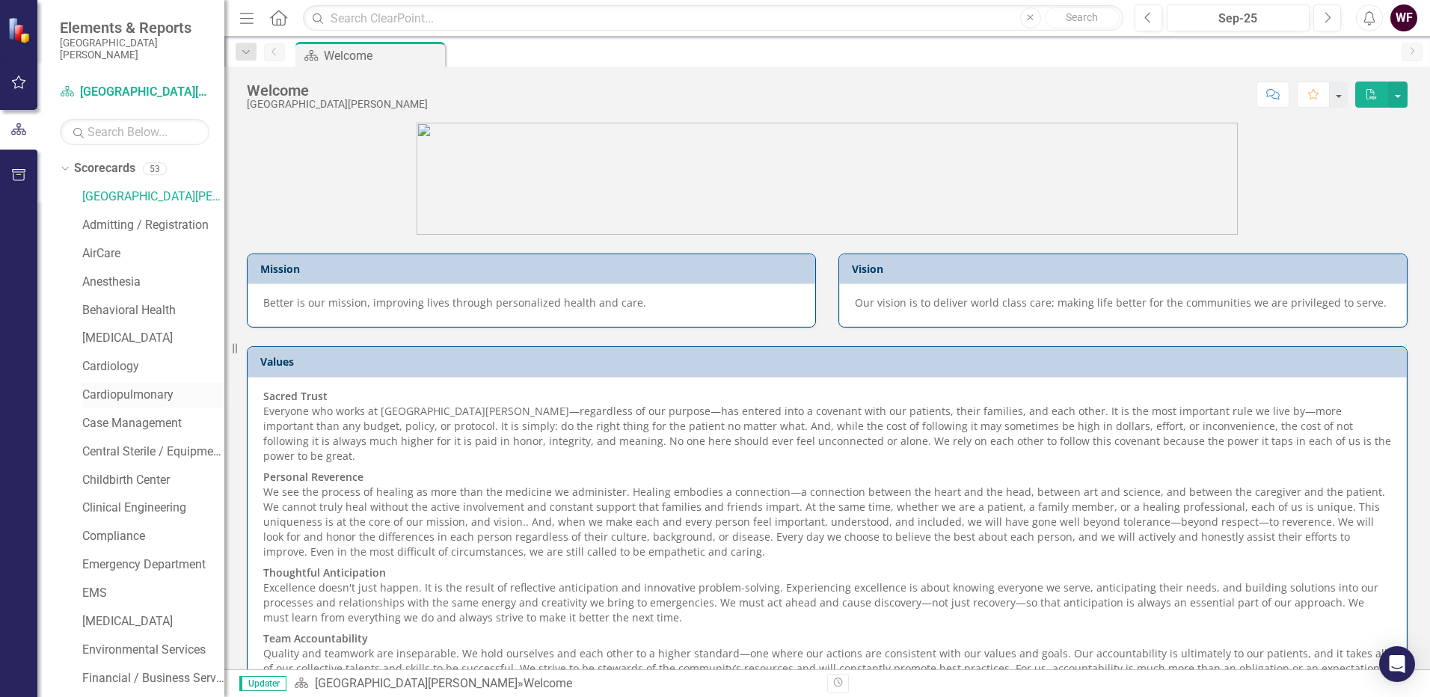  I want to click on a: Emergency Department, so click(153, 565).